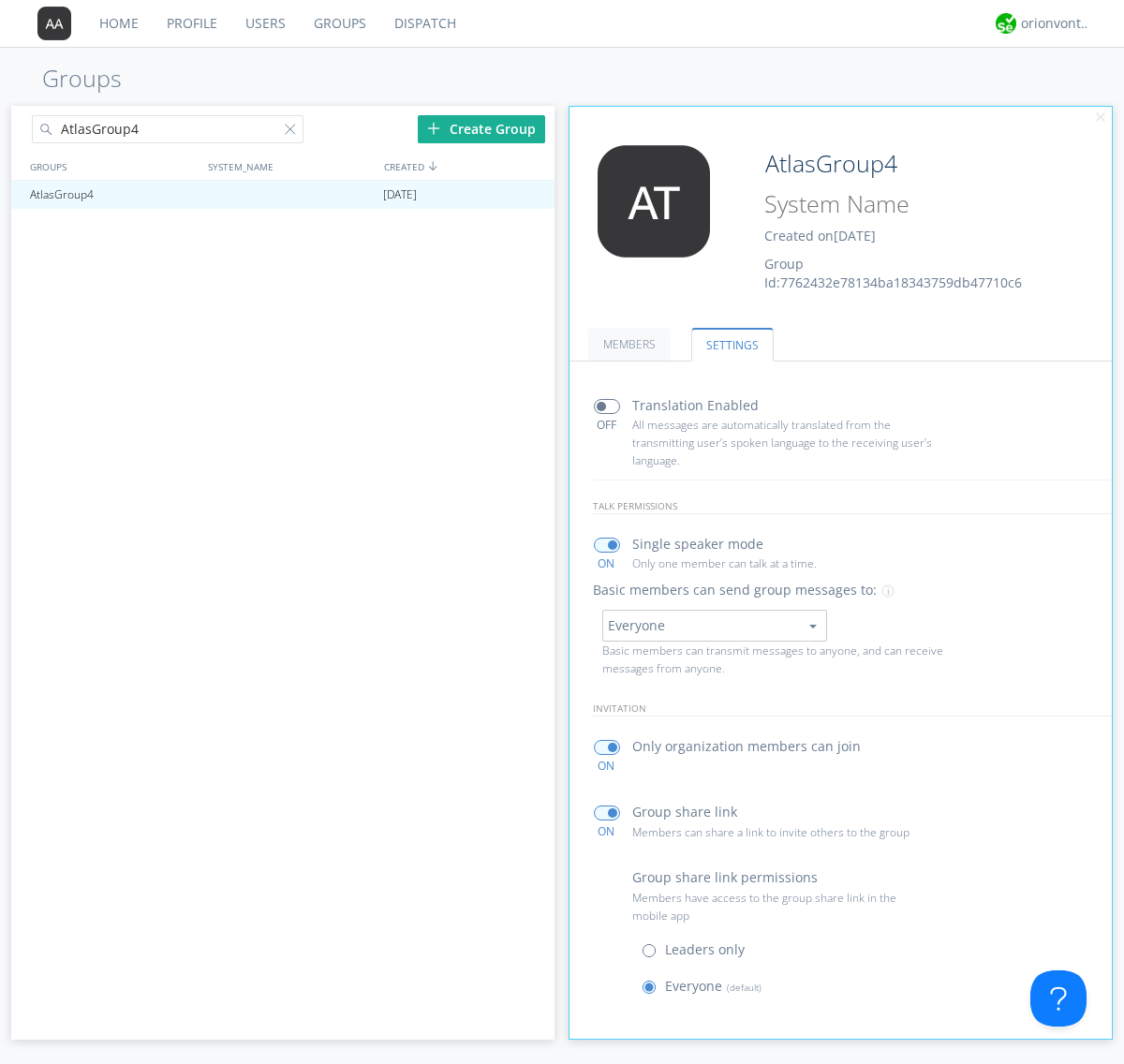 This screenshot has height=1064, width=1124. Describe the element at coordinates (111, 166) in the screenshot. I see `div: GROUPS` at that location.